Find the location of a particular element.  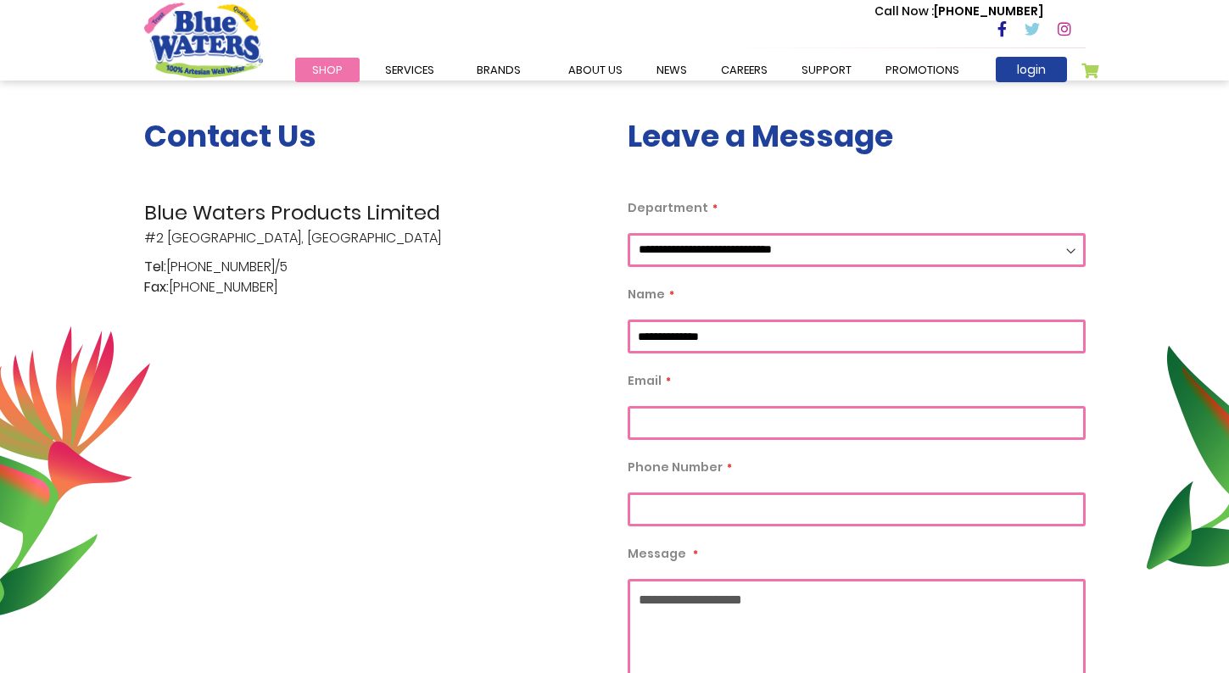

span: Tel: is located at coordinates (155, 267).